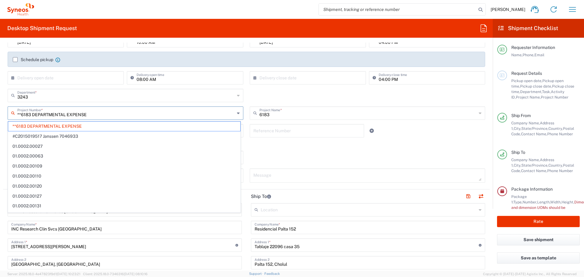 Image resolution: width=584 pixels, height=277 pixels. Describe the element at coordinates (44, 274) in the screenshot. I see `span: Server: 2025.18.0-4e47823f9d1` at that location.